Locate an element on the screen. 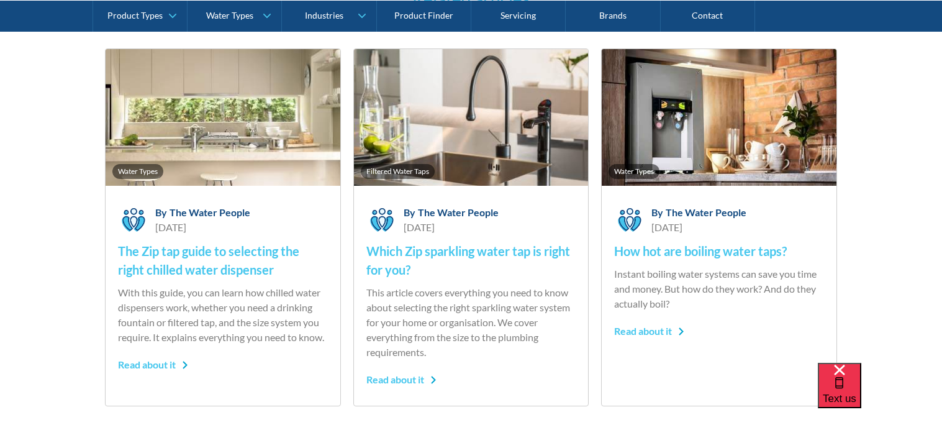 Image resolution: width=942 pixels, height=425 pixels. p: This article covers everything you need to know about selecting the right sparkling water system ... is located at coordinates (471, 322).